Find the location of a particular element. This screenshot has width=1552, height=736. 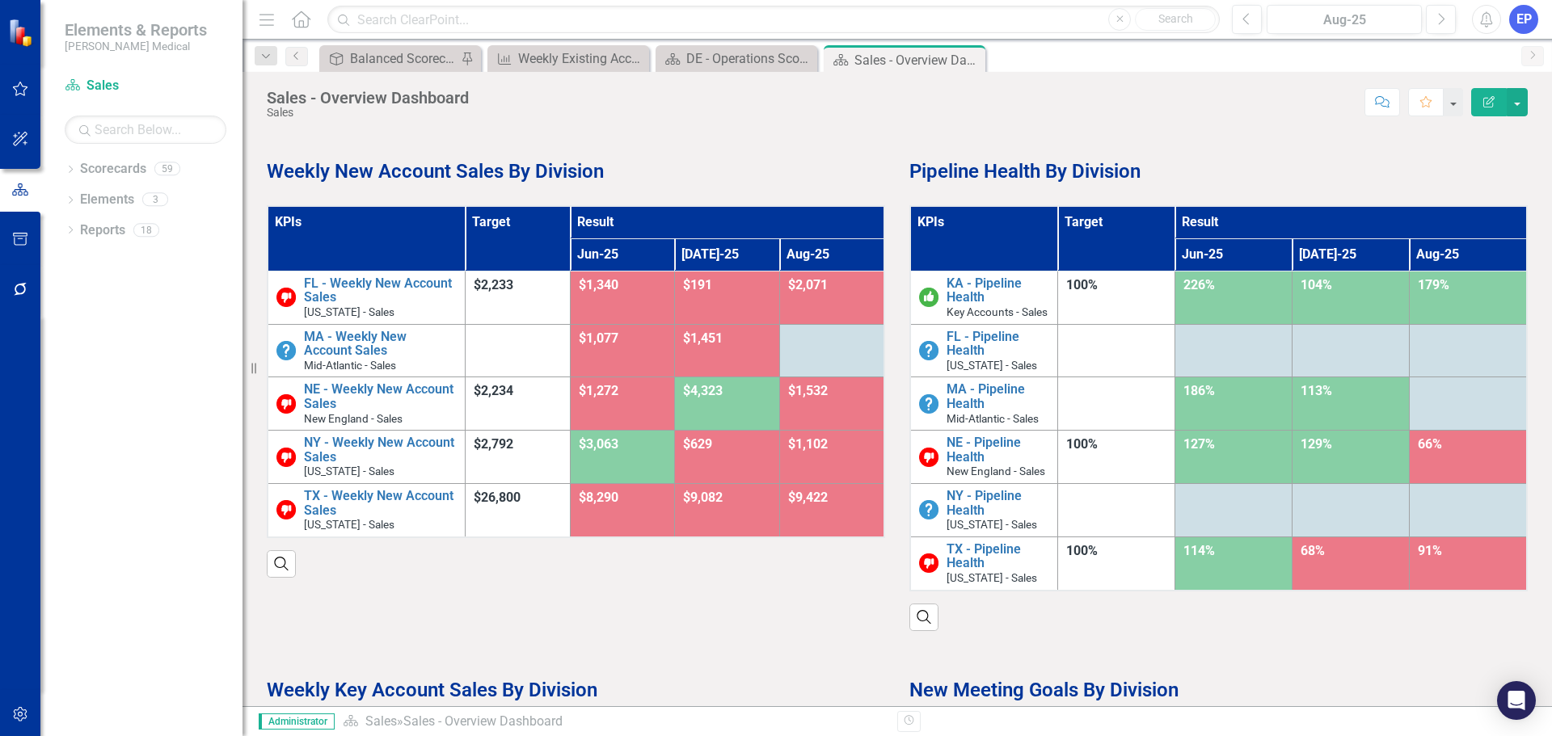

span: 113% is located at coordinates (1316, 390).